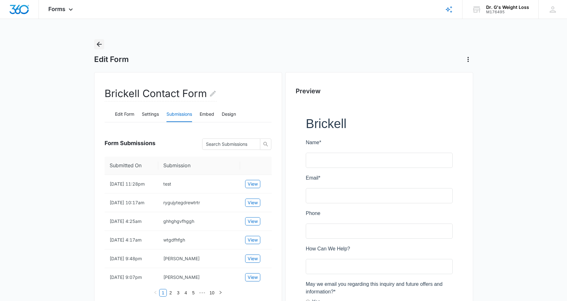 This screenshot has height=301, width=567. What do you see at coordinates (160, 93) in the screenshot?
I see `h2: Brickell Contact Form` at bounding box center [160, 93].